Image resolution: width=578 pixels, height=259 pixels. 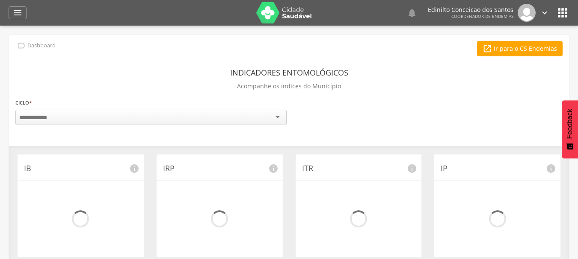 What do you see at coordinates (289, 73) in the screenshot?
I see `header: Indicadores Entomológicos` at bounding box center [289, 73].